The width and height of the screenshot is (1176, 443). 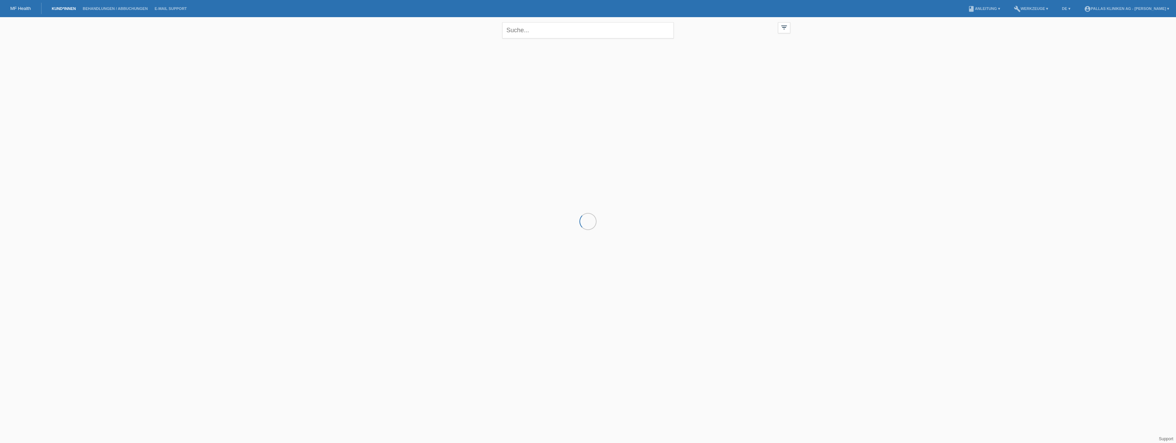 What do you see at coordinates (64, 9) in the screenshot?
I see `a: Kund*innen` at bounding box center [64, 9].